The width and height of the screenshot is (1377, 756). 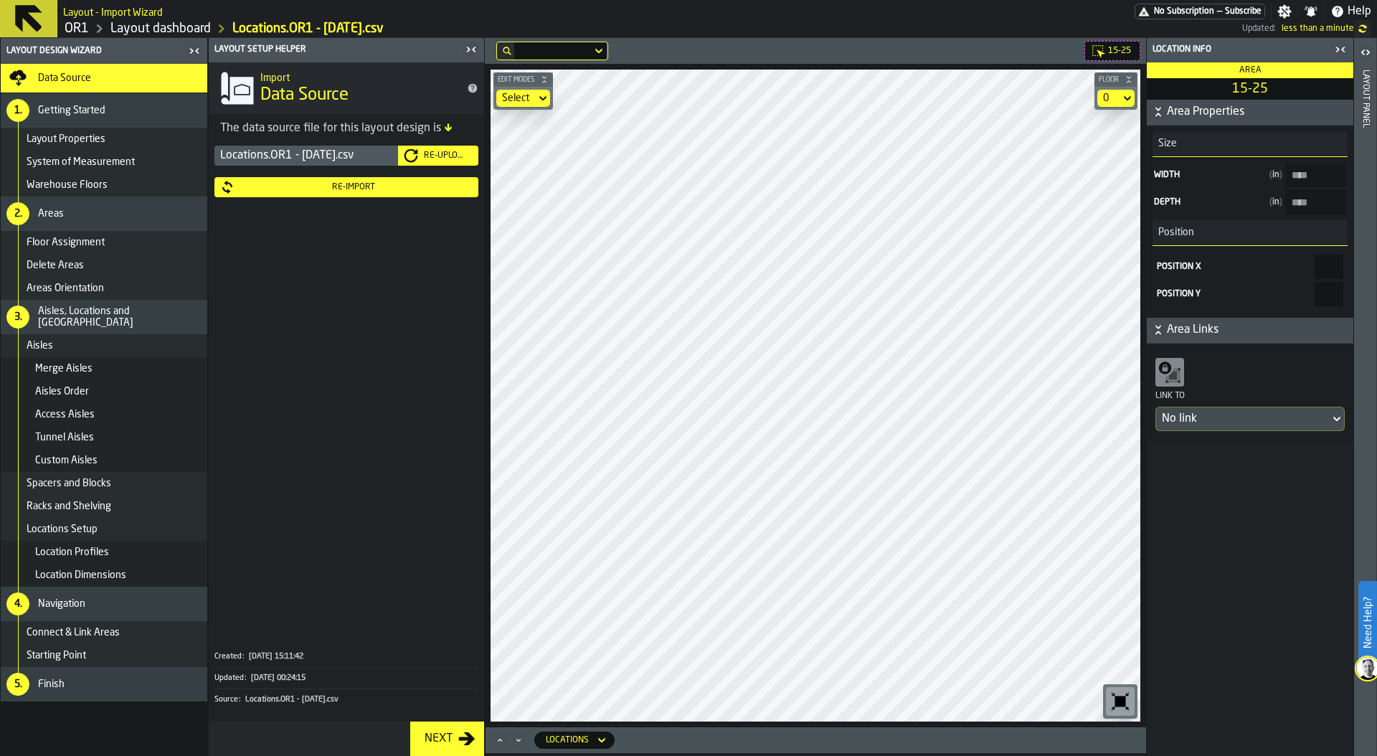 I want to click on span: Layout Properties, so click(x=66, y=139).